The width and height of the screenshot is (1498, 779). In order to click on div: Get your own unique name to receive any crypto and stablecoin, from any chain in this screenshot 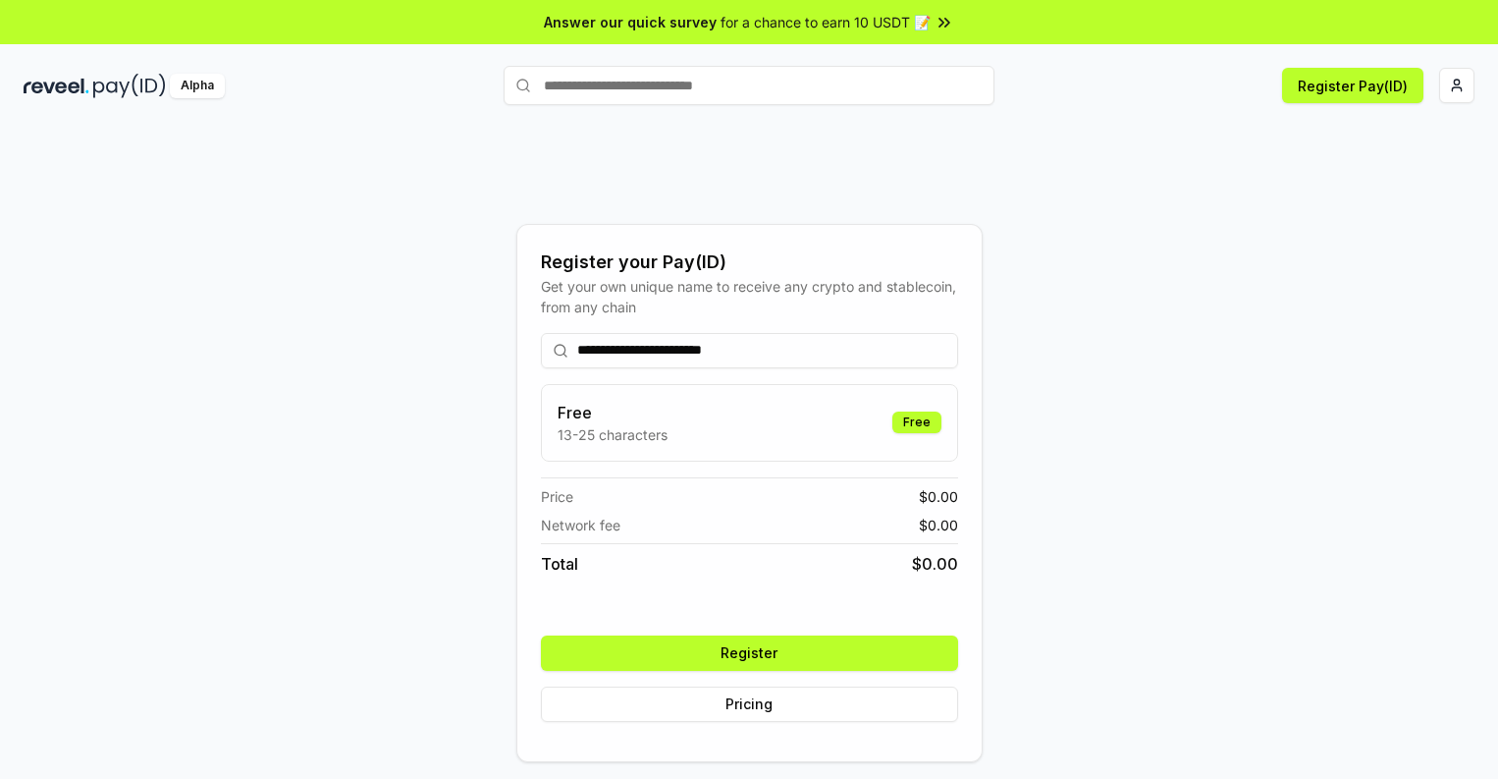, I will do `click(749, 297)`.